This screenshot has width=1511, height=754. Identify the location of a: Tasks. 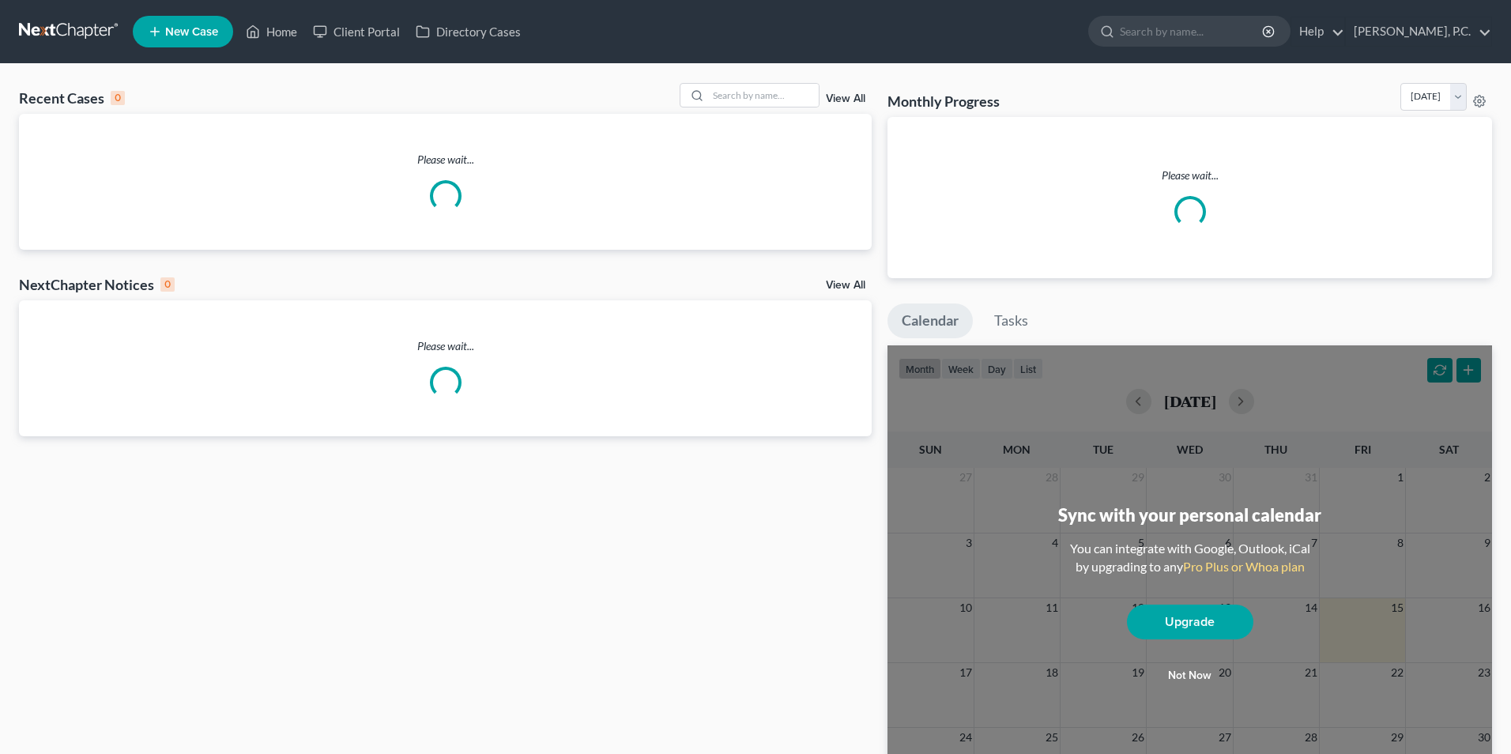
(1011, 321).